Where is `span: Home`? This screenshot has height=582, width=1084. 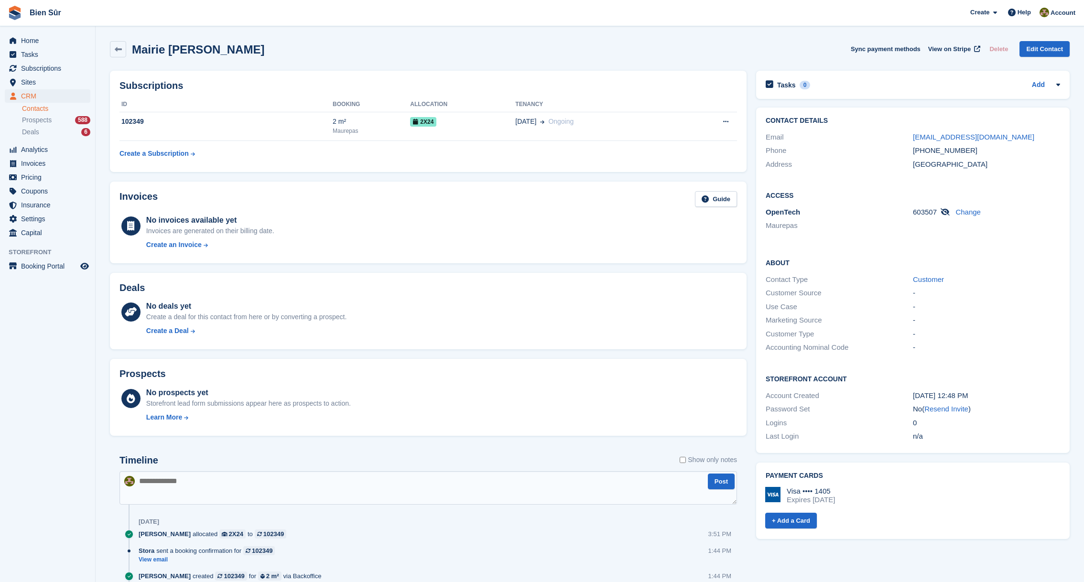 span: Home is located at coordinates (50, 41).